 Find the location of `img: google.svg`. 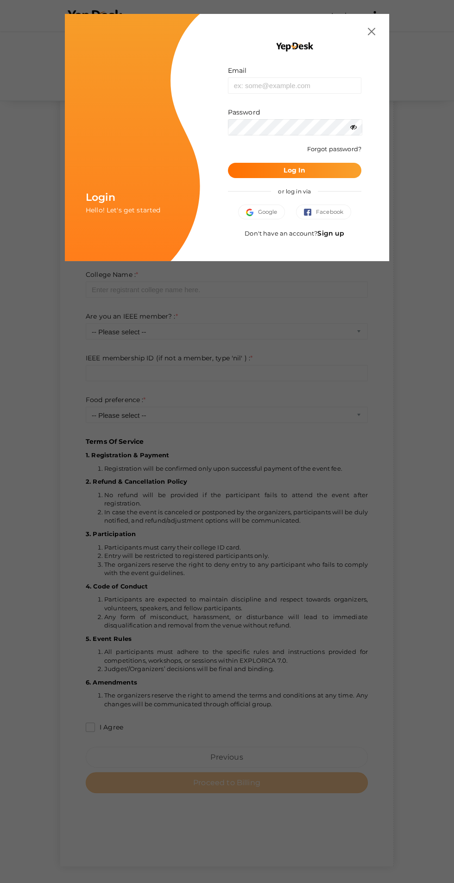

img: google.svg is located at coordinates (252, 212).